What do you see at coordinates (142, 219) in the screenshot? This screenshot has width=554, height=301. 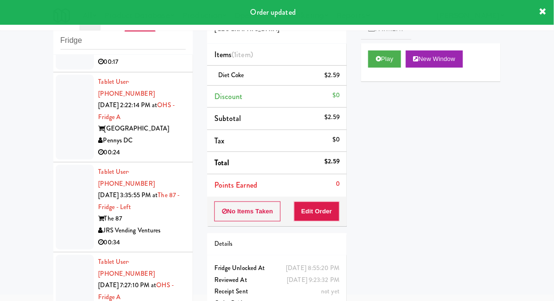 I see `div: The 87` at bounding box center [142, 219].